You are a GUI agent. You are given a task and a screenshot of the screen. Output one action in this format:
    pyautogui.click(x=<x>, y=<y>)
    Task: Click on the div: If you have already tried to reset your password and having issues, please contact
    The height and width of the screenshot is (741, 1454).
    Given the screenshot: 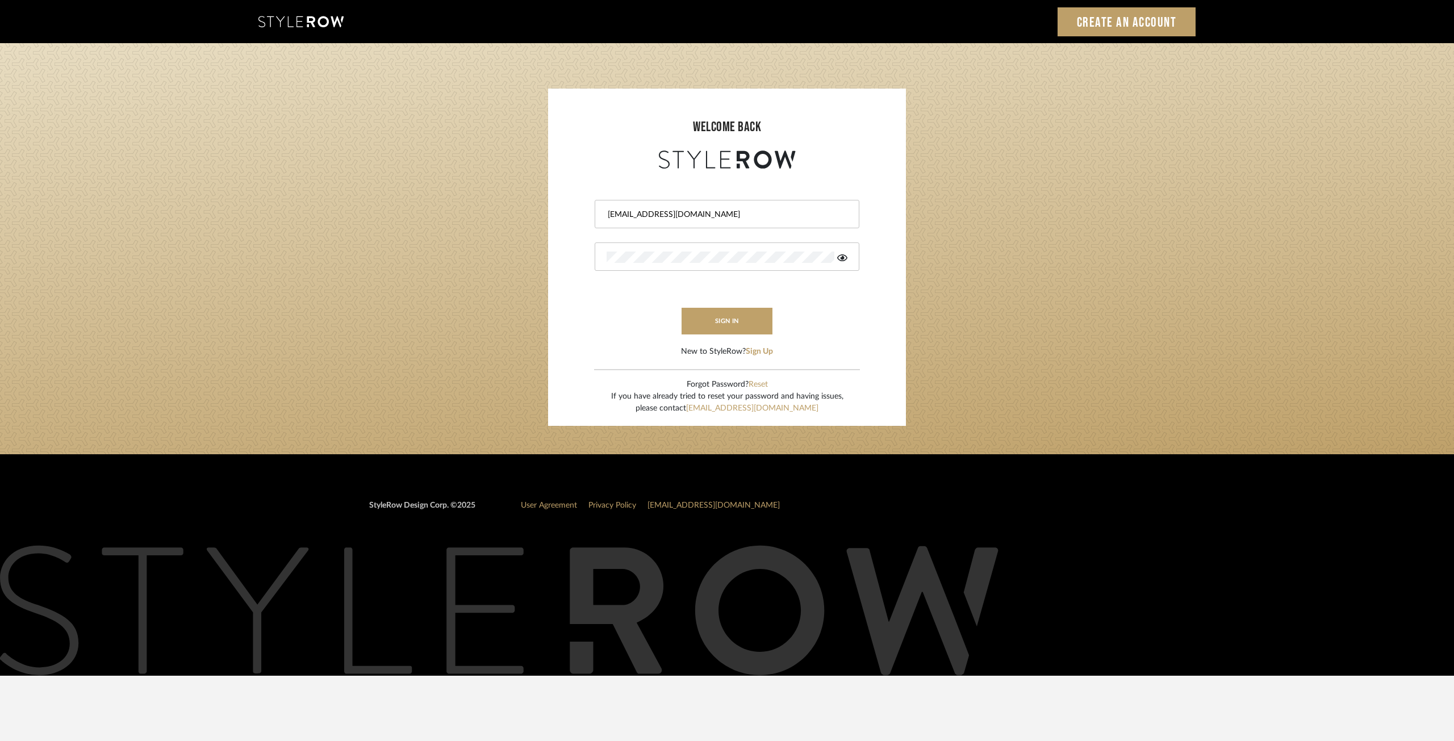 What is the action you would take?
    pyautogui.click(x=727, y=403)
    